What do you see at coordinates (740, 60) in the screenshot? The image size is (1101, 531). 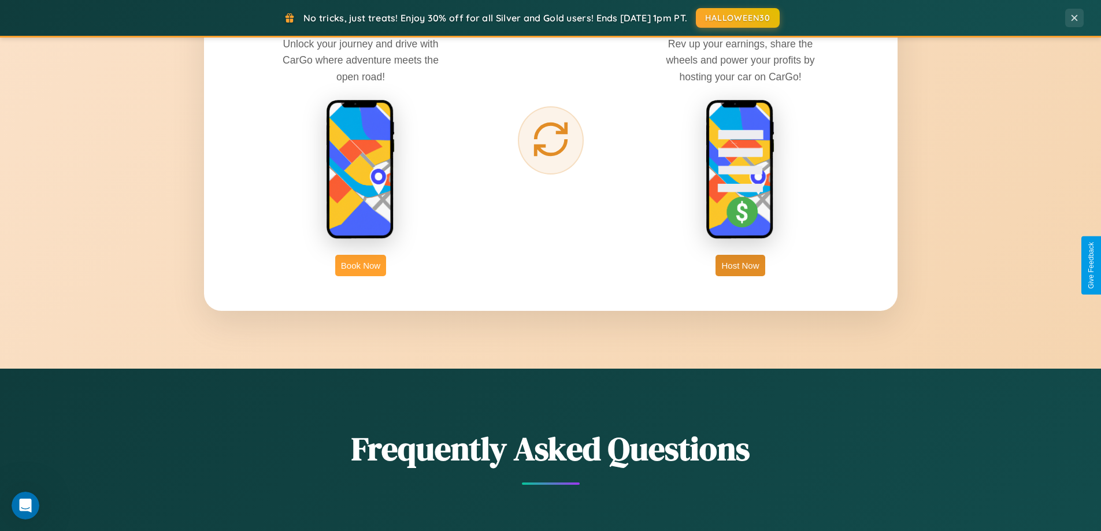 I see `p: Rev up your earnings, share the wheels and power your profits by hosting your car on CarGo!` at bounding box center [740, 60].